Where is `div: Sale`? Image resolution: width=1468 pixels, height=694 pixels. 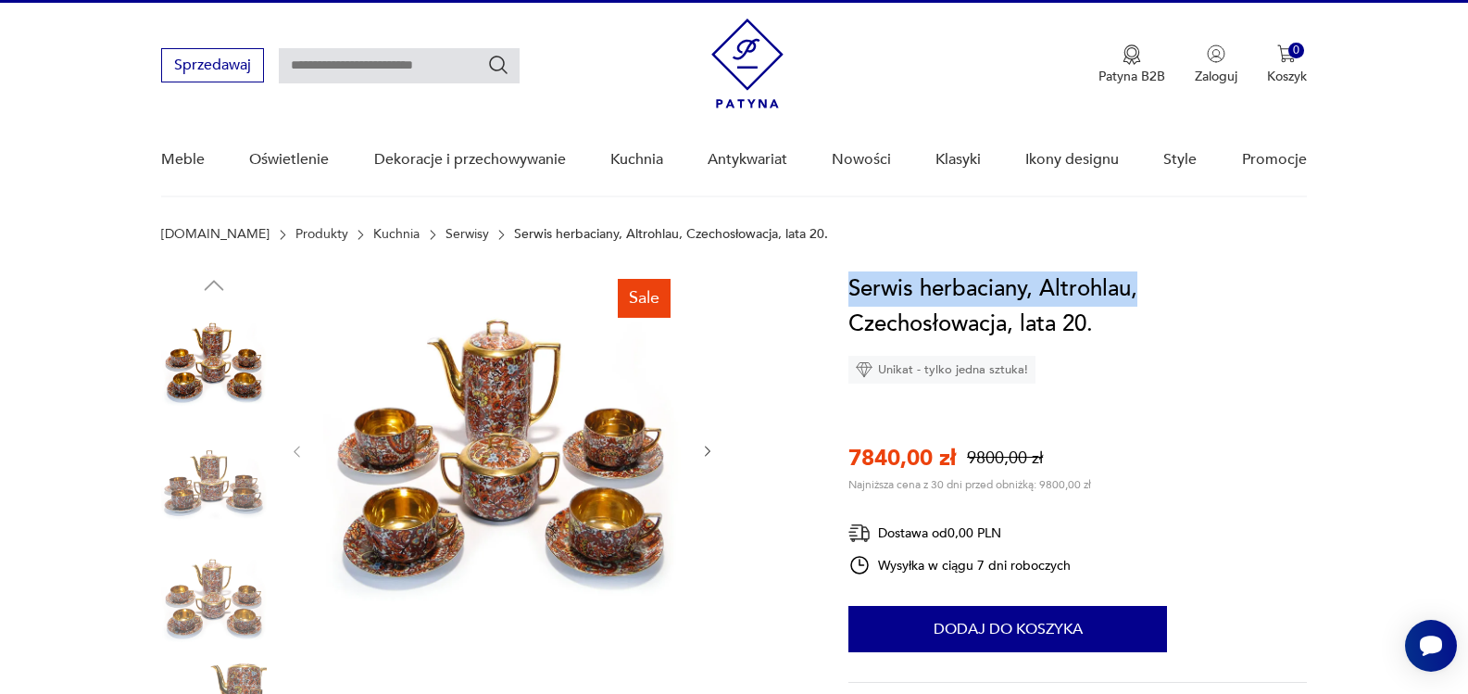 div: Sale is located at coordinates (644, 298).